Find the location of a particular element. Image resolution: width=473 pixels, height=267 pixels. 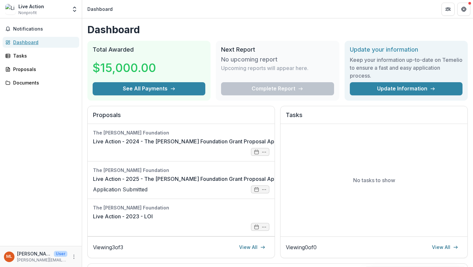

a: Tasks is located at coordinates (41, 56).